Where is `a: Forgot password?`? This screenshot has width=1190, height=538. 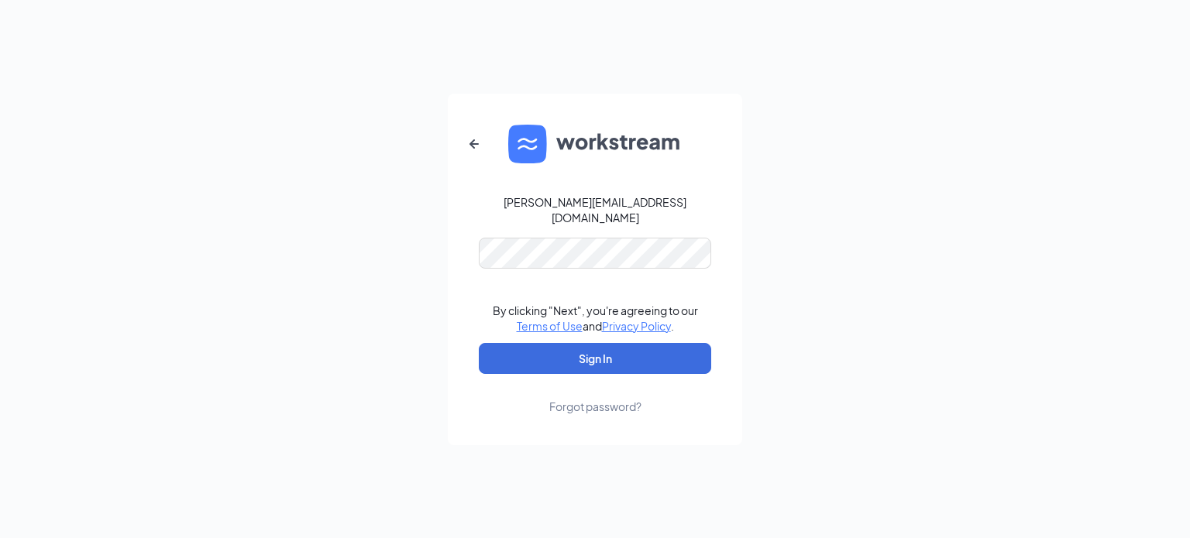 a: Forgot password? is located at coordinates (595, 394).